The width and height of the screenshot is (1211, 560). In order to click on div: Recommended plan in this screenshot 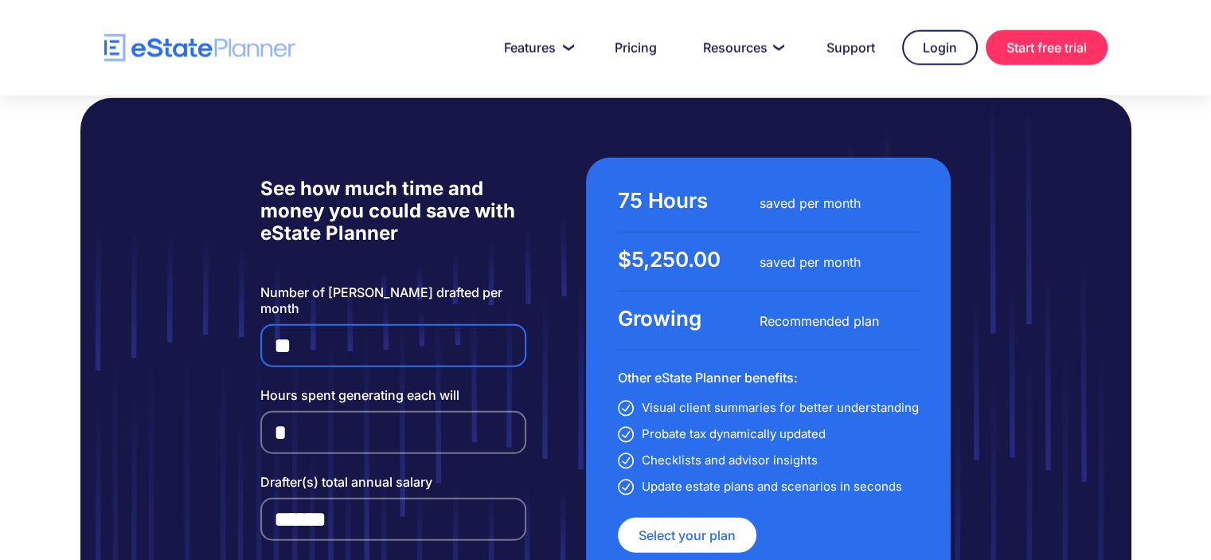, I will do `click(830, 321)`.